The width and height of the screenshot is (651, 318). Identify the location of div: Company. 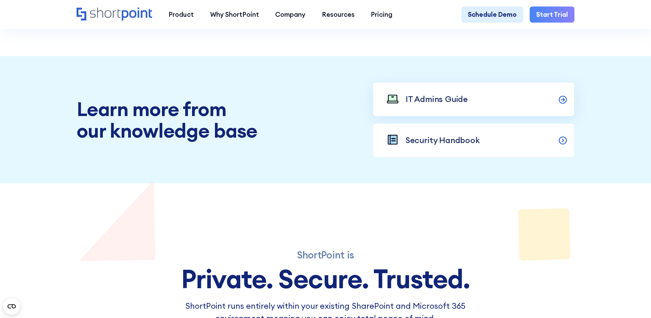
(290, 14).